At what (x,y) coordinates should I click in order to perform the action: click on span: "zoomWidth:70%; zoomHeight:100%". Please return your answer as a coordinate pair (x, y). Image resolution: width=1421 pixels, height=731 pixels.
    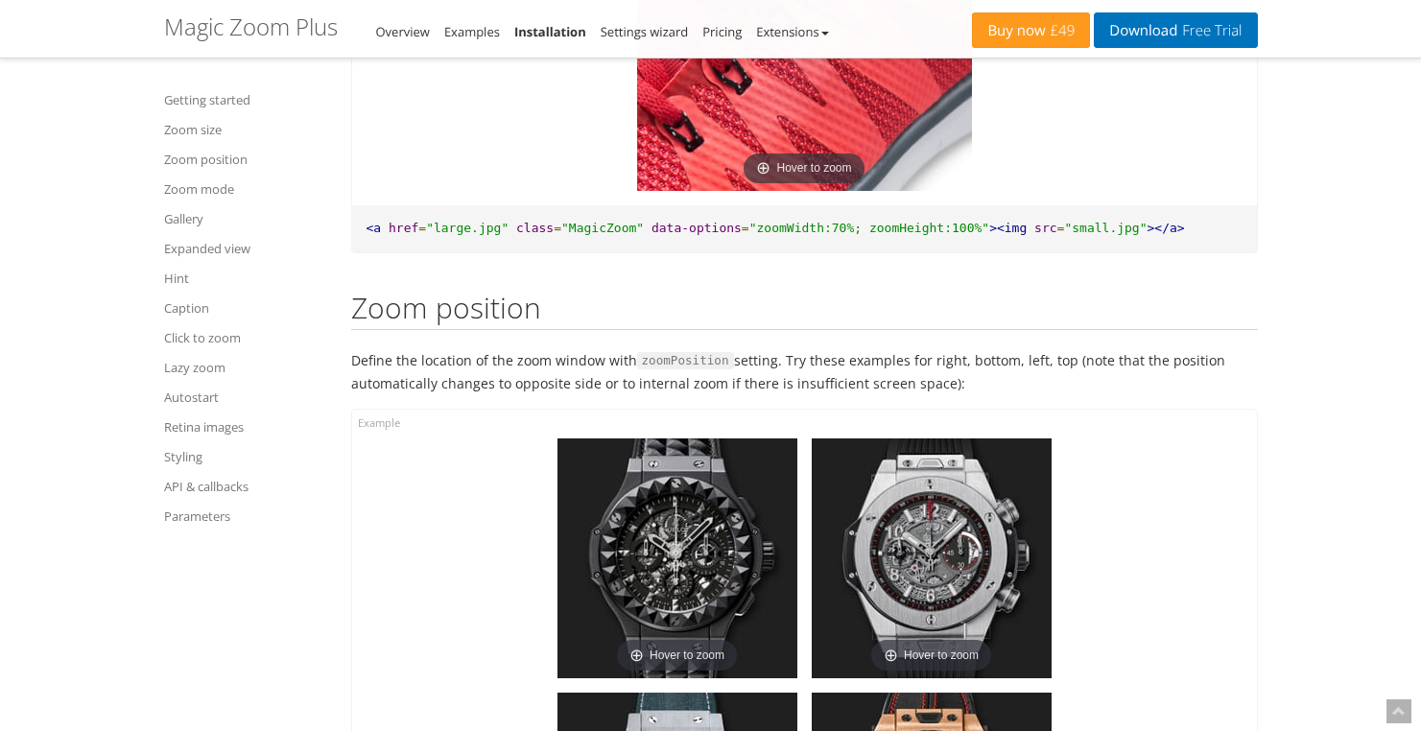
    Looking at the image, I should click on (869, 227).